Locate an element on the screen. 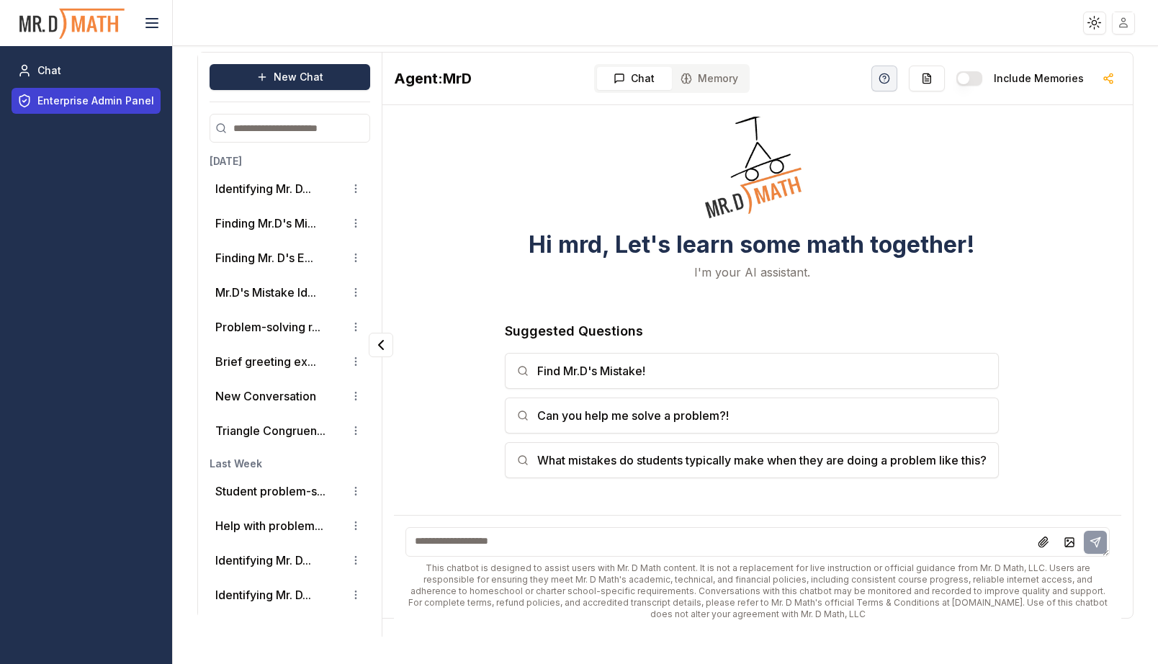 This screenshot has height=664, width=1158. button: Finding Mr.D's Mi... is located at coordinates (266, 223).